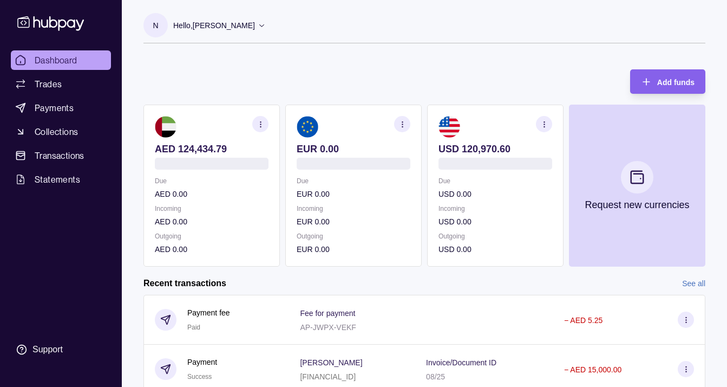  I want to click on p: Payment, so click(202, 362).